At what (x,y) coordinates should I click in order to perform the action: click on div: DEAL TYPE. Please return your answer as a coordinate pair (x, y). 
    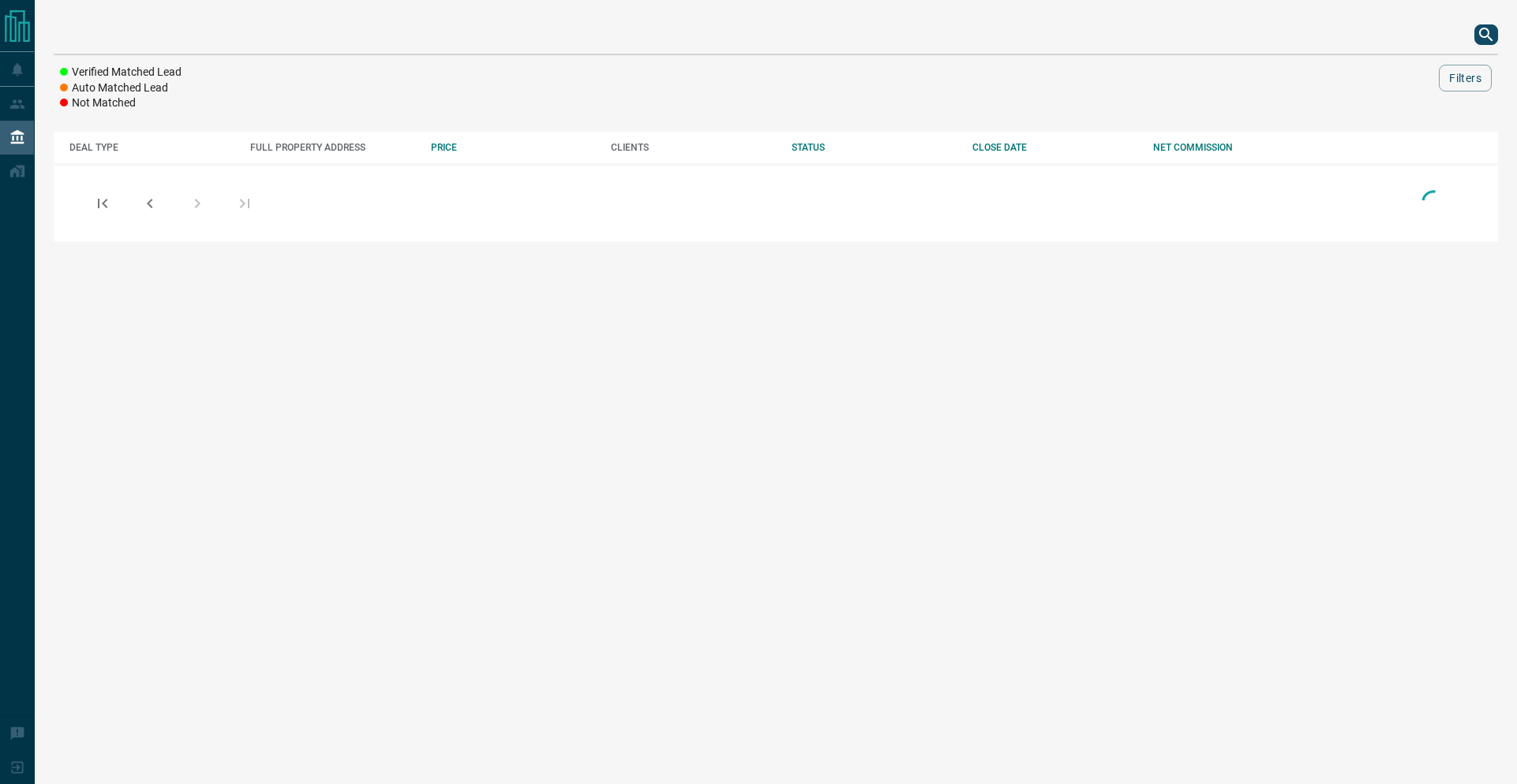
    Looking at the image, I should click on (151, 147).